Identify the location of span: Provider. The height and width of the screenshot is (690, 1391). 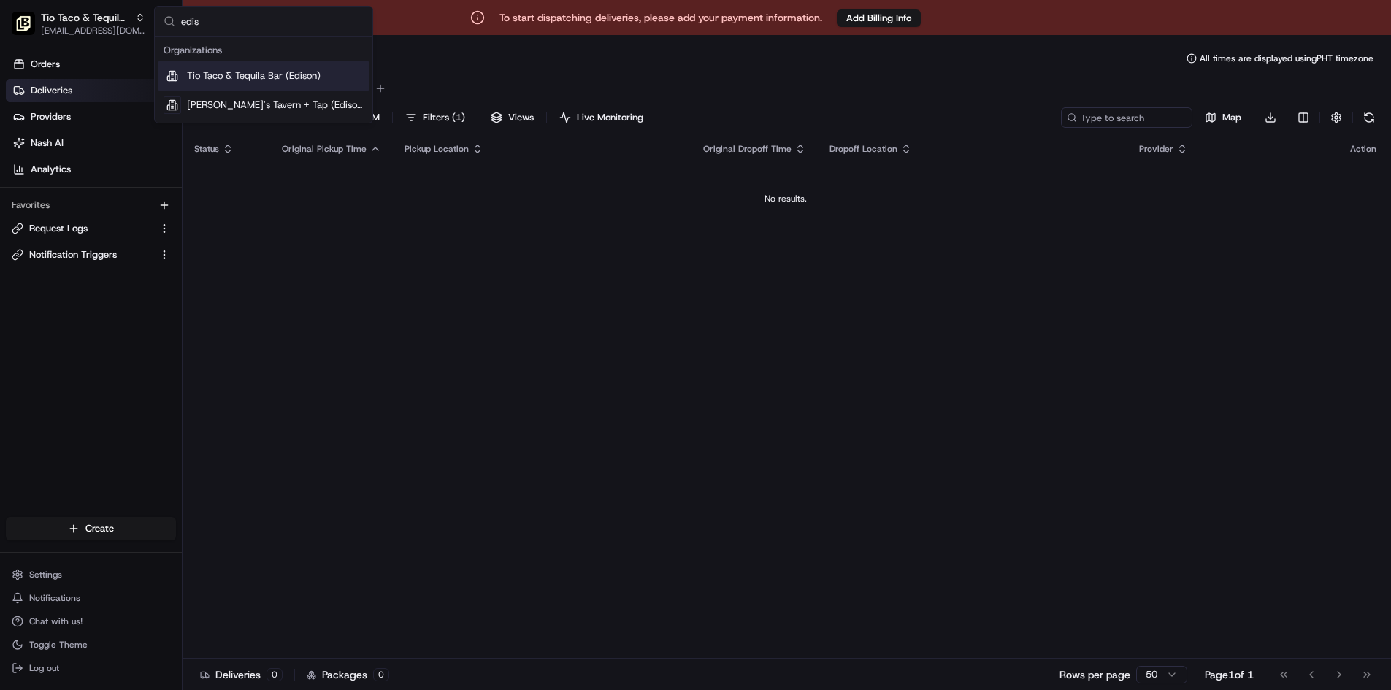
(1155, 149).